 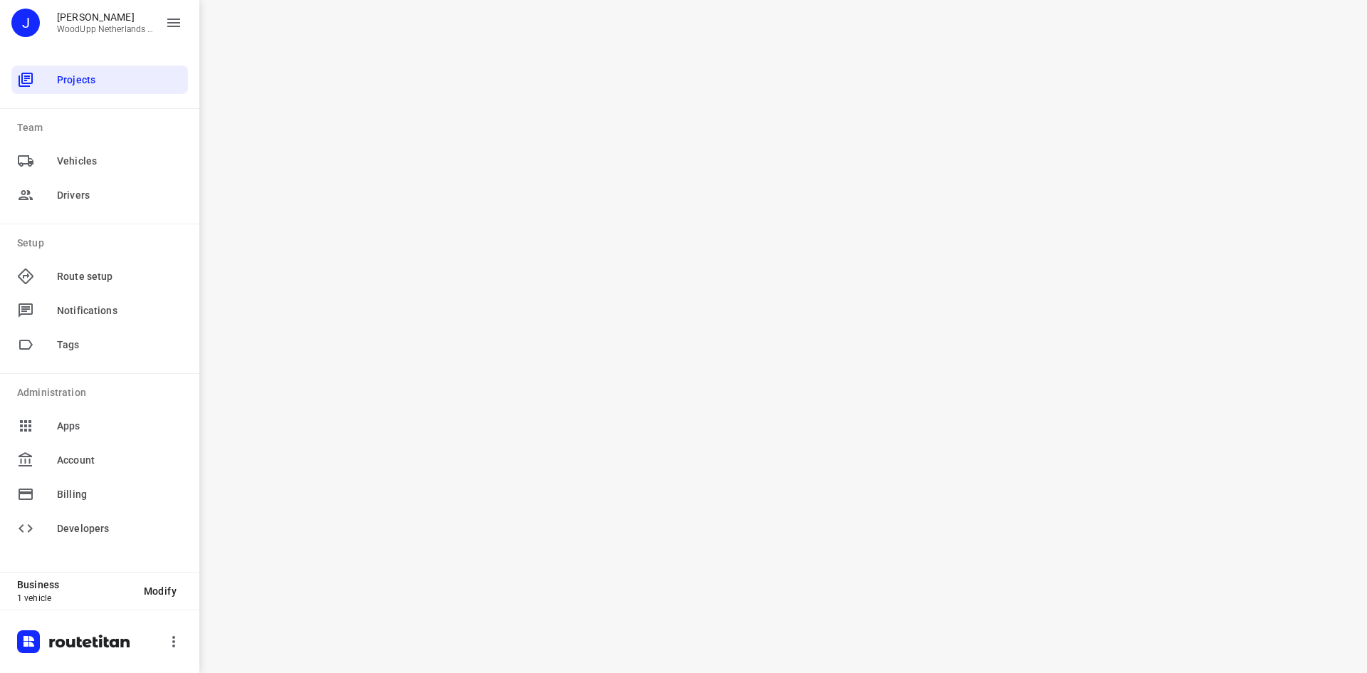 What do you see at coordinates (100, 426) in the screenshot?
I see `div: Apps` at bounding box center [100, 426].